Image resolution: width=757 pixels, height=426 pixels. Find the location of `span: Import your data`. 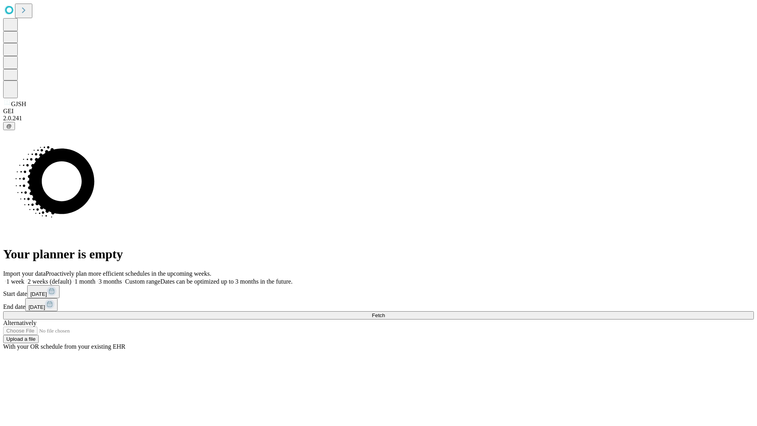

span: Import your data is located at coordinates (24, 273).